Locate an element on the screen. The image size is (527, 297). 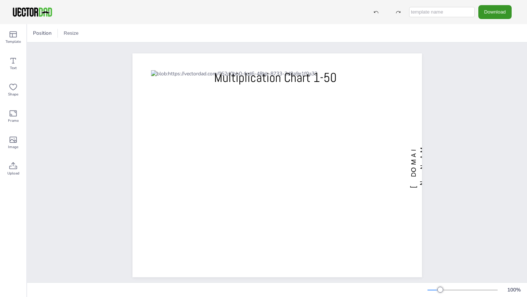
input: template name is located at coordinates (442, 12).